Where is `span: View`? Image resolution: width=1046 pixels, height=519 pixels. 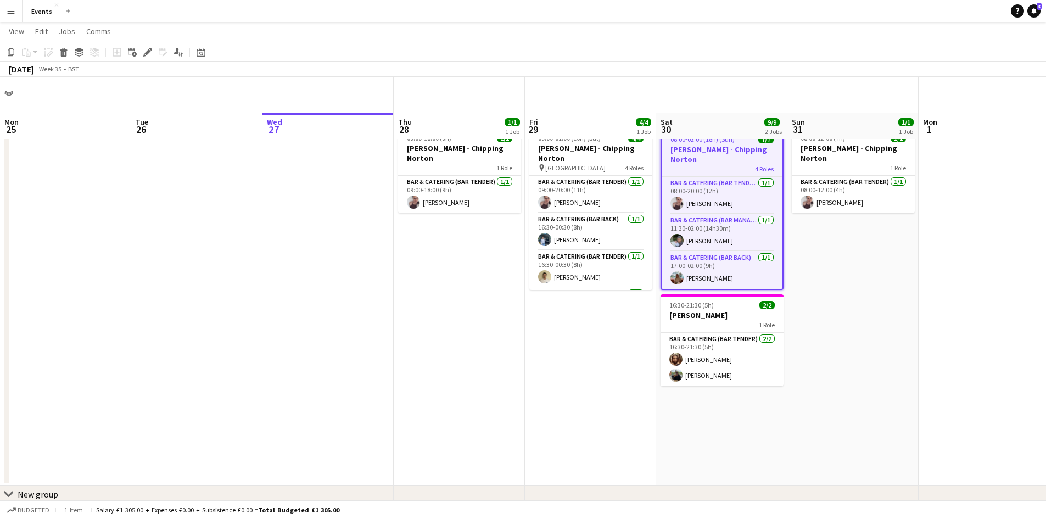 span: View is located at coordinates (16, 31).